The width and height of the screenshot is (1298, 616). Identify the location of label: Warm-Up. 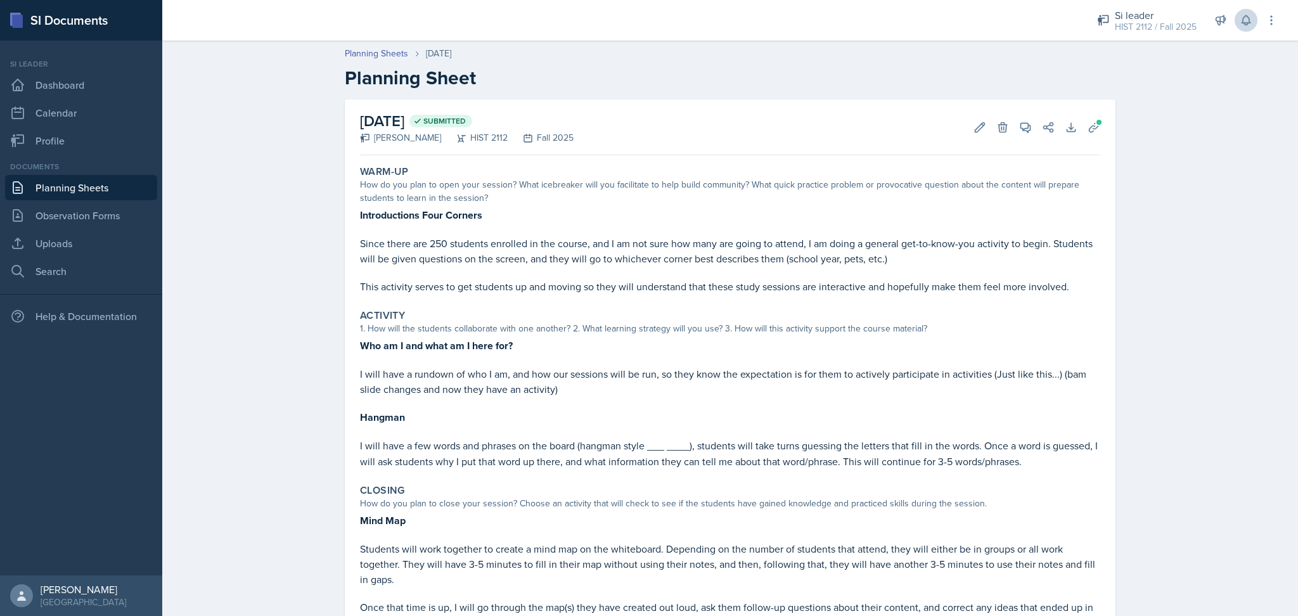
(384, 172).